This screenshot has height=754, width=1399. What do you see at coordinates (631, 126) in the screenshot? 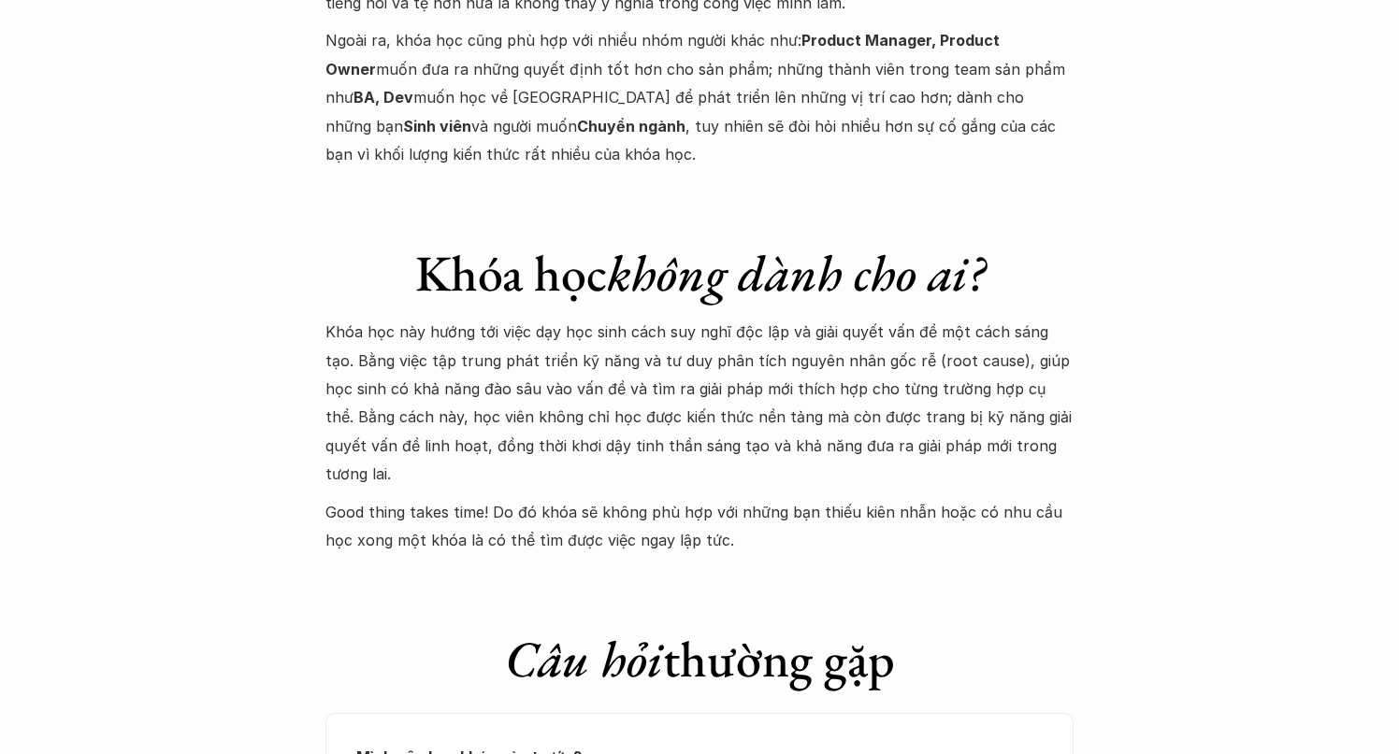
I see `strong: Chuyển ngành` at bounding box center [631, 126].